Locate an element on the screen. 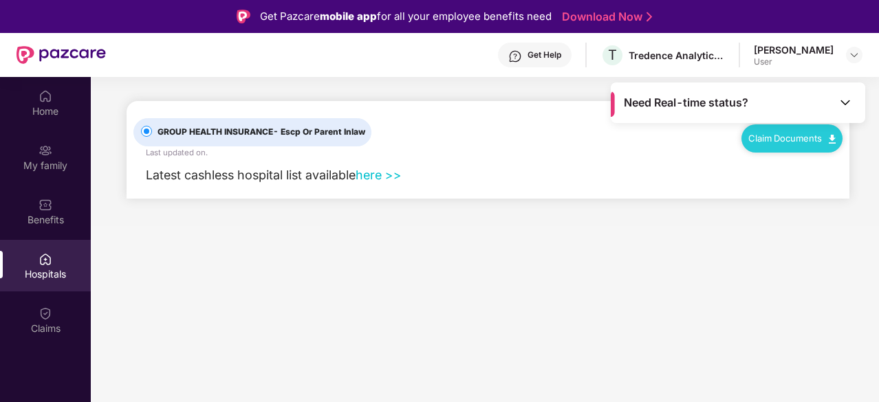 The height and width of the screenshot is (402, 879). img: Stroke is located at coordinates (649, 17).